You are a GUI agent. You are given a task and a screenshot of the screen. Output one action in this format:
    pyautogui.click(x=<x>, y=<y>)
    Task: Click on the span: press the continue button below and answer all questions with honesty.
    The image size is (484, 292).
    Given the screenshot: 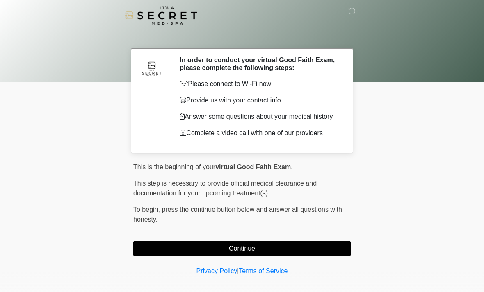 What is the action you would take?
    pyautogui.click(x=237, y=214)
    